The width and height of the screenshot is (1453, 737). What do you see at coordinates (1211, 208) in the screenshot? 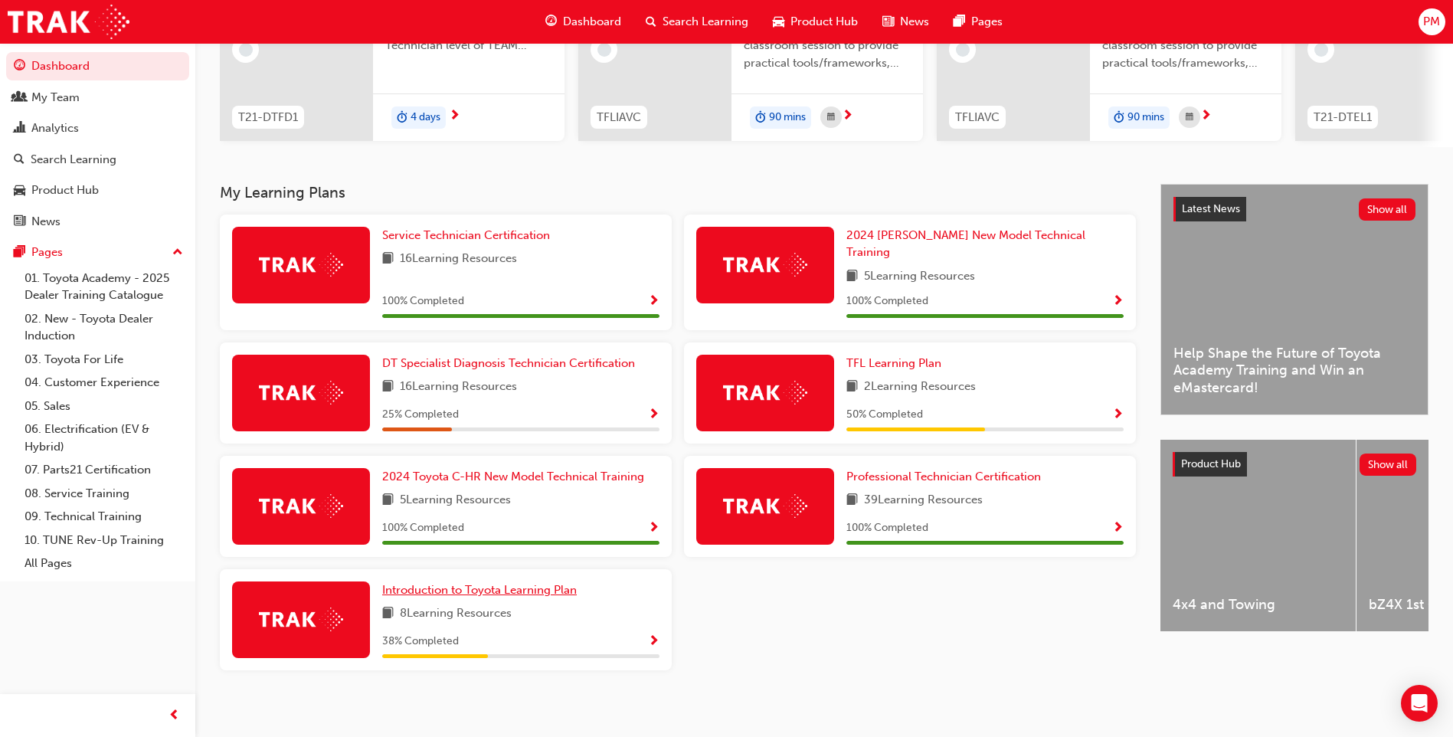
I see `span: Latest News` at bounding box center [1211, 208].